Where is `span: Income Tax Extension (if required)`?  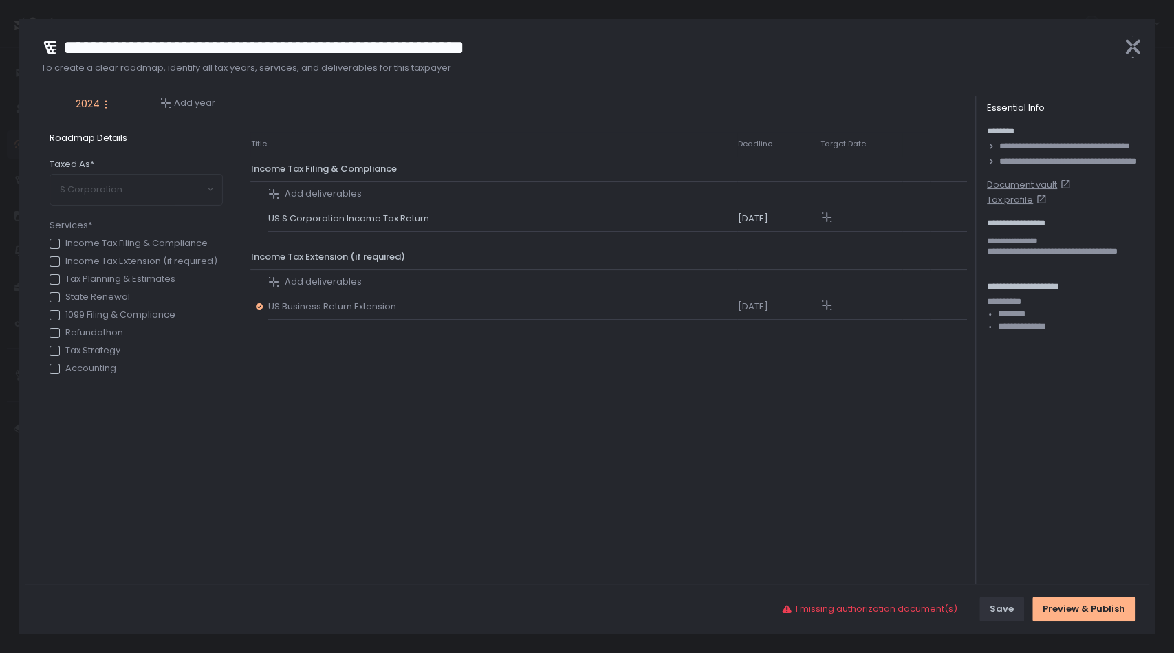 span: Income Tax Extension (if required) is located at coordinates (328, 256).